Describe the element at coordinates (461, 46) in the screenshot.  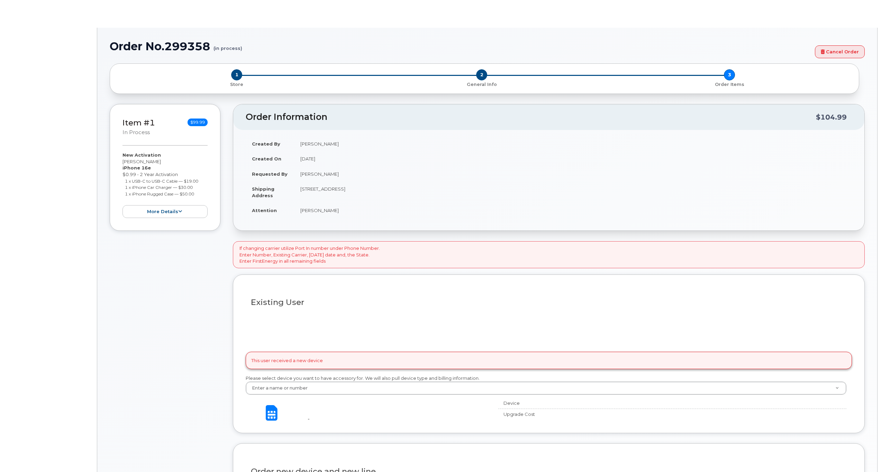
I see `h1: Order No.299358` at that location.